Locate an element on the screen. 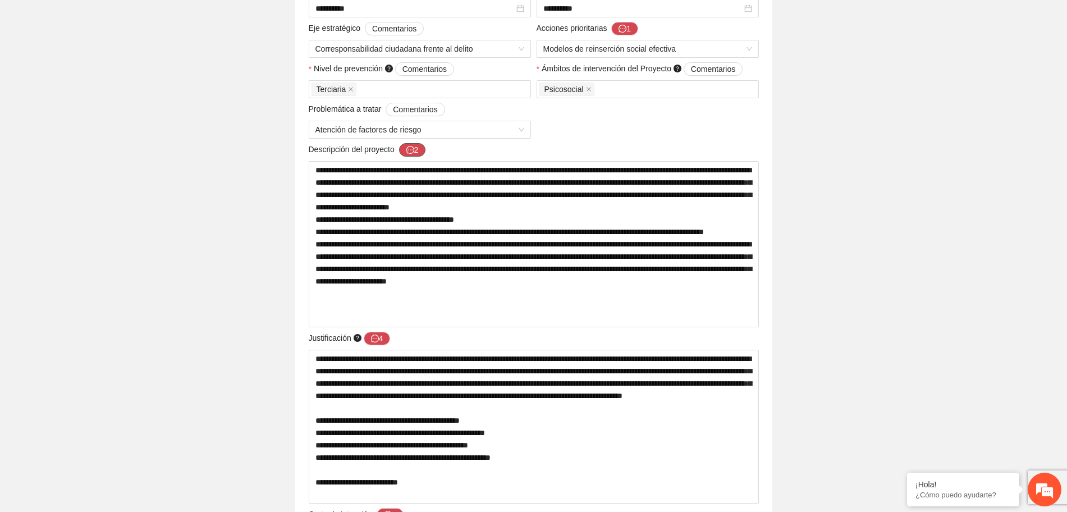 The width and height of the screenshot is (1067, 512). button: Problemática a tratar is located at coordinates (415, 109).